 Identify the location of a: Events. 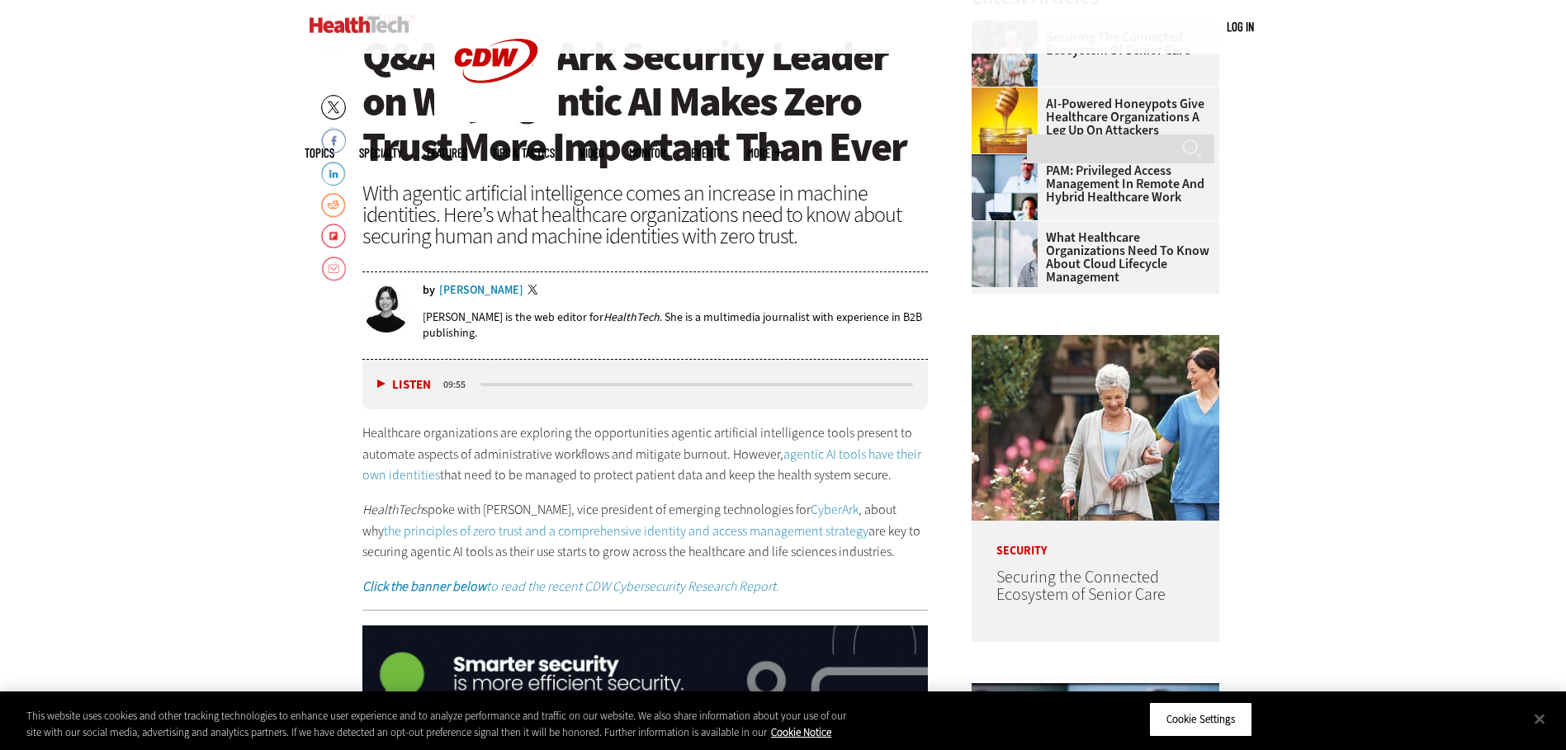
(707, 153).